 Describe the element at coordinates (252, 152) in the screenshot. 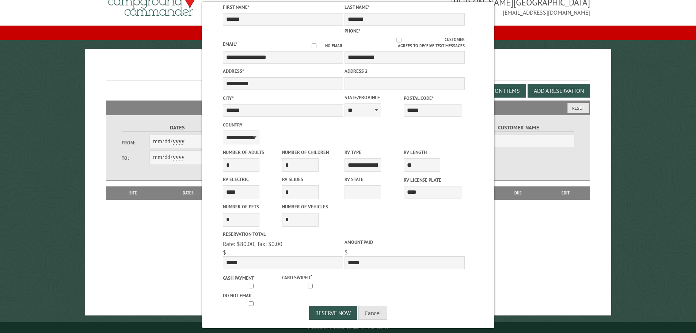

I see `label: Number of Adults` at that location.